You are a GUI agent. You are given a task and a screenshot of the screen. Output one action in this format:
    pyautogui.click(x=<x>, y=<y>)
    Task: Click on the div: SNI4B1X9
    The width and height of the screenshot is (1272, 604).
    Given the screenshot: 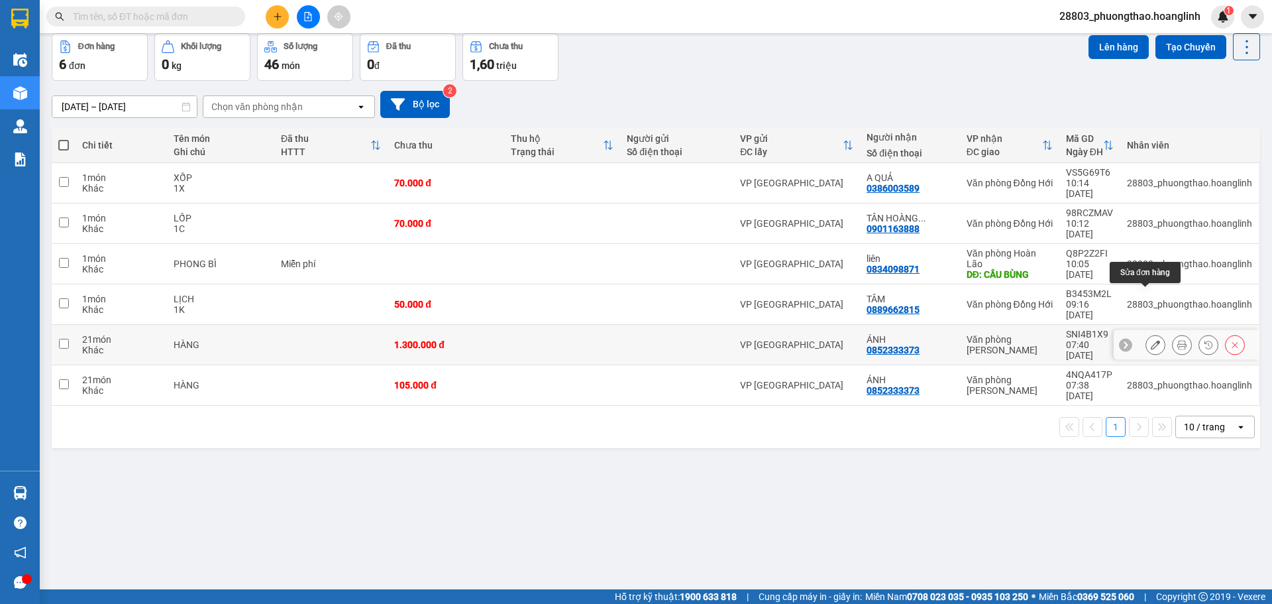 What is the action you would take?
    pyautogui.click(x=1090, y=334)
    